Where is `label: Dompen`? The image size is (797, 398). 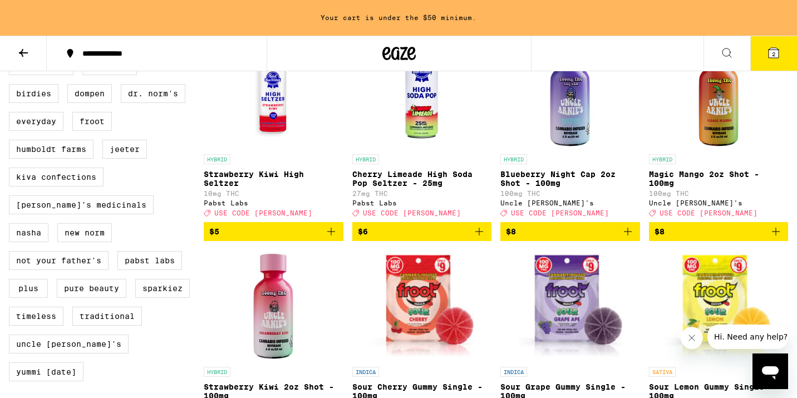 label: Dompen is located at coordinates (90, 93).